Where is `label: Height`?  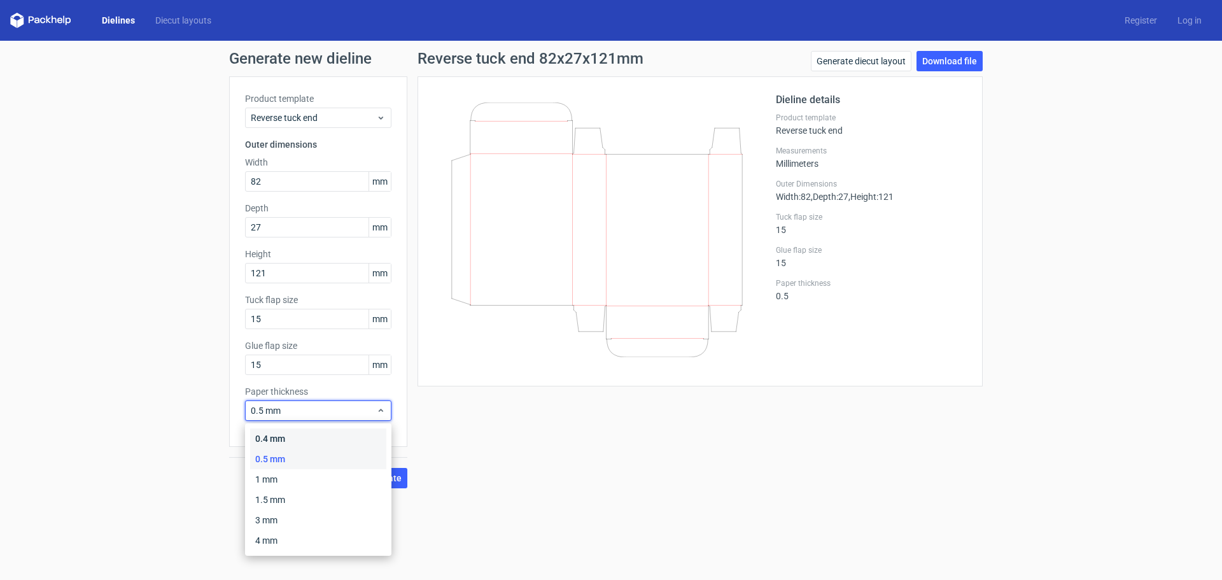
label: Height is located at coordinates (318, 254).